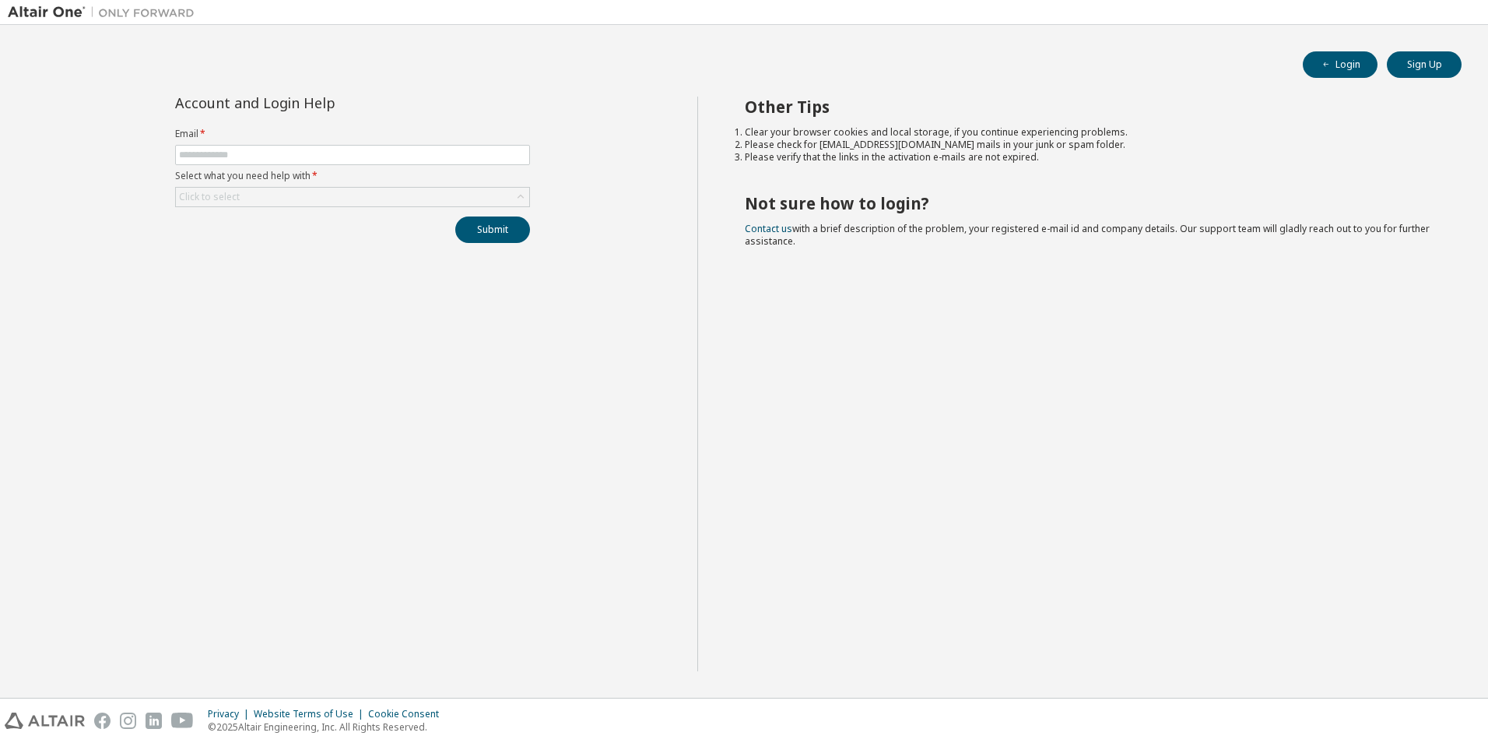  I want to click on li: Clear your browser cookies and local storage, if you continue experiencing problems., so click(1090, 132).